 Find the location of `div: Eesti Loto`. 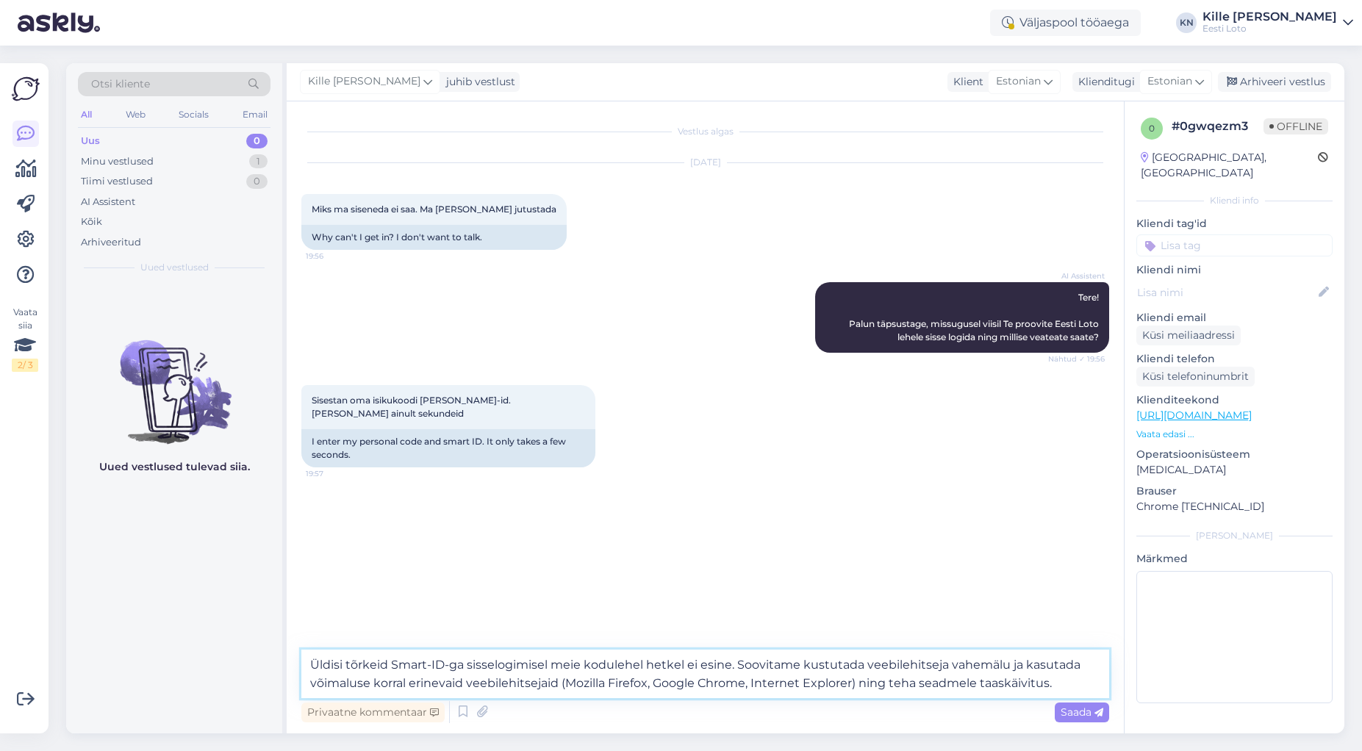

div: Eesti Loto is located at coordinates (1269, 29).